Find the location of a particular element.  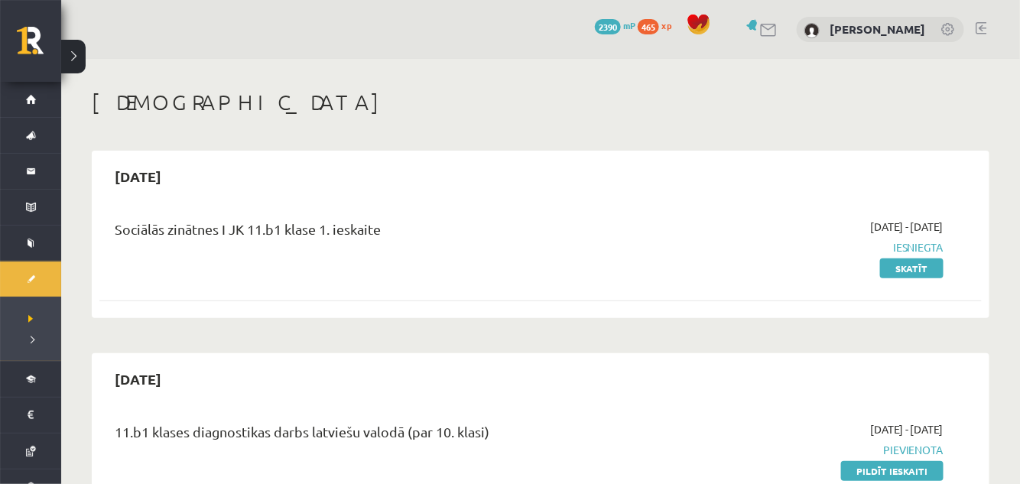

div: Sociālās zinātnes I JK 11.b1 klase 1. ieskaite is located at coordinates (387, 233).